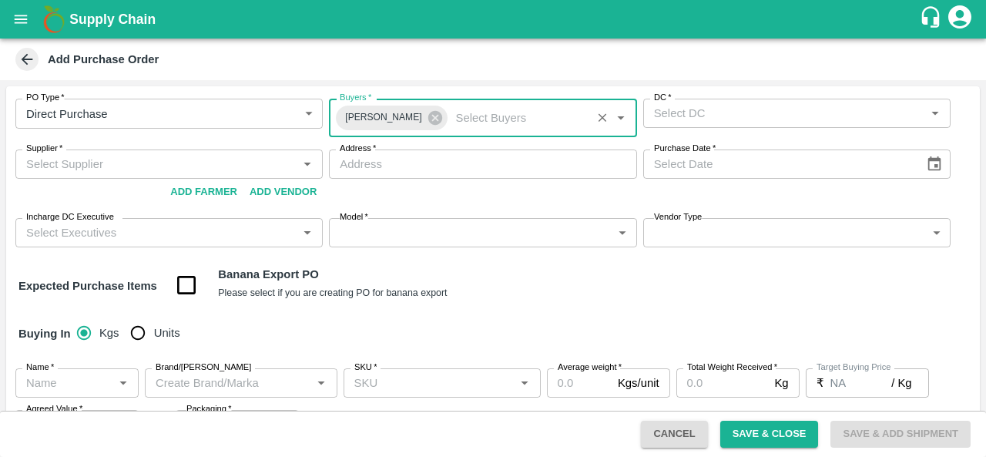 The width and height of the screenshot is (986, 457). I want to click on input: Name, so click(64, 383).